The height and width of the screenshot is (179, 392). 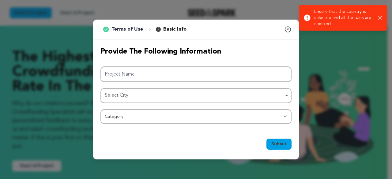 What do you see at coordinates (127, 29) in the screenshot?
I see `p: Terms of Use` at bounding box center [127, 29].